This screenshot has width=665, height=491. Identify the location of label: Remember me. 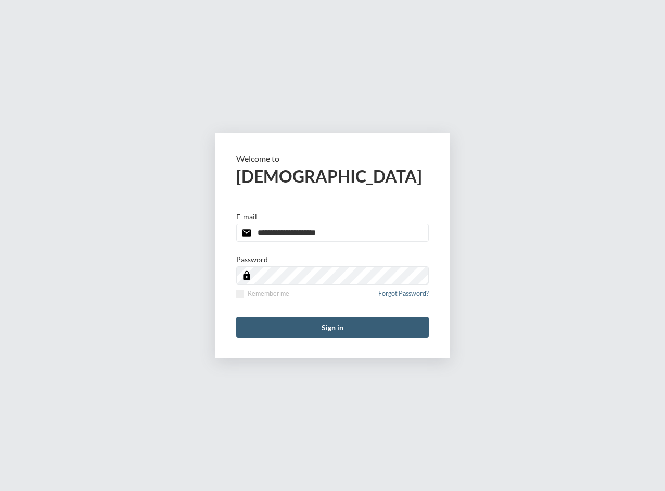
(263, 294).